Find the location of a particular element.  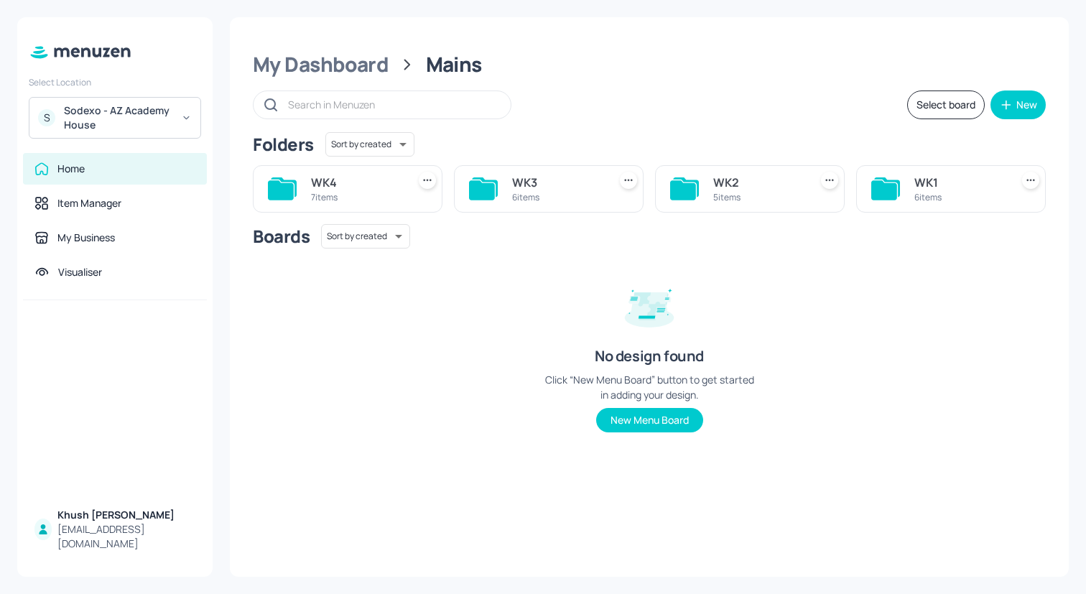

div: WK1 is located at coordinates (959, 182).